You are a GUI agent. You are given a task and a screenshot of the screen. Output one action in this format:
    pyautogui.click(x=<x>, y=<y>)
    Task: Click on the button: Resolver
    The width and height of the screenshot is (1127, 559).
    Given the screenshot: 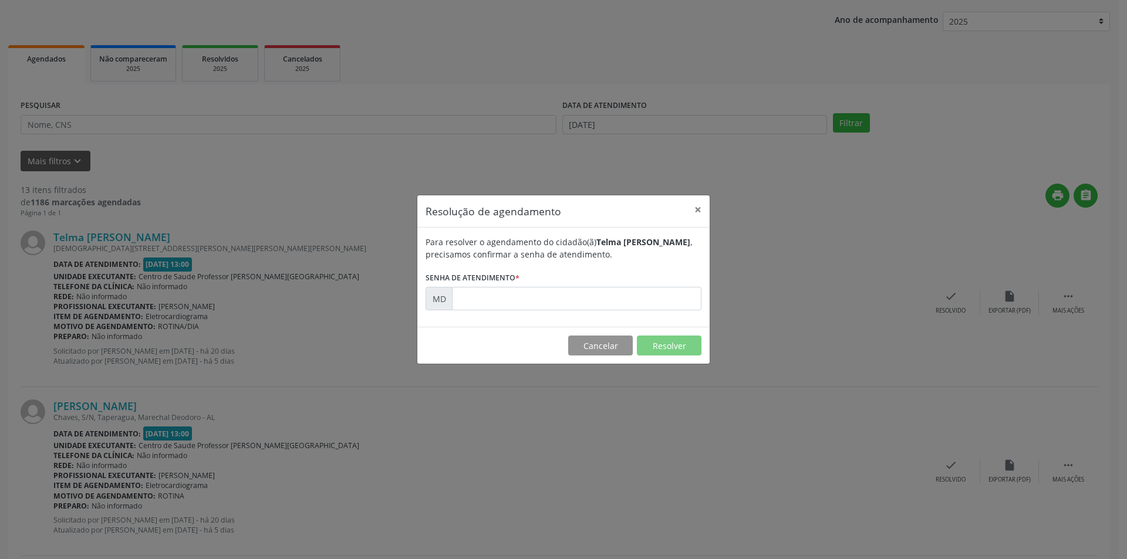 What is the action you would take?
    pyautogui.click(x=669, y=346)
    